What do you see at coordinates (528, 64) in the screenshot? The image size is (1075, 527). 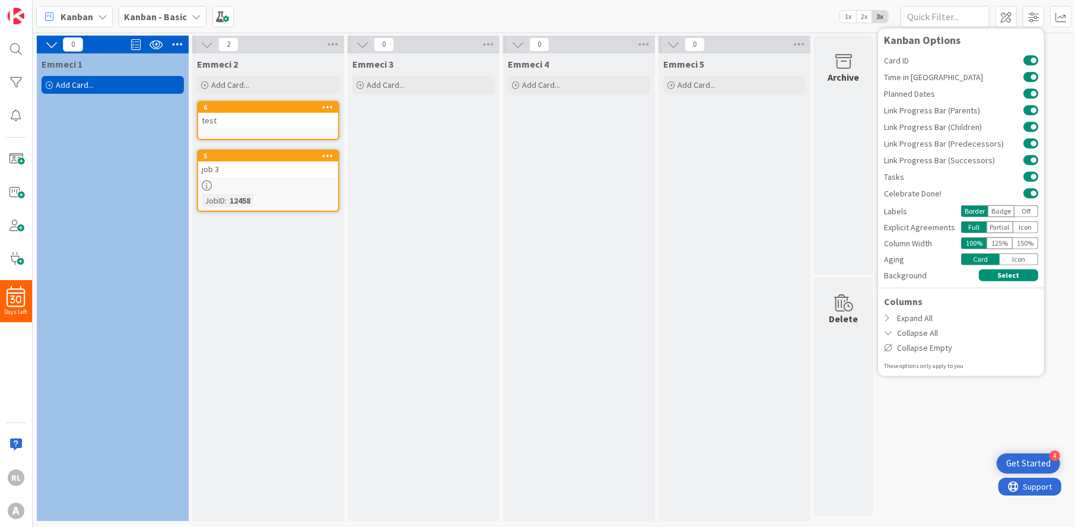 I see `span: Emmeci 4` at bounding box center [528, 64].